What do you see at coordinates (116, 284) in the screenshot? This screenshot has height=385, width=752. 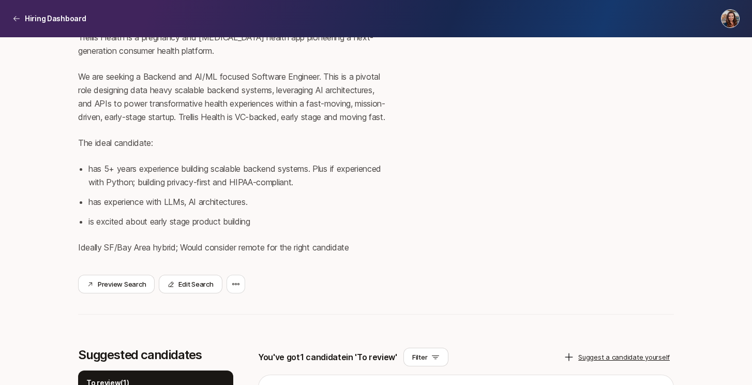 I see `a: Preview Search` at bounding box center [116, 284].